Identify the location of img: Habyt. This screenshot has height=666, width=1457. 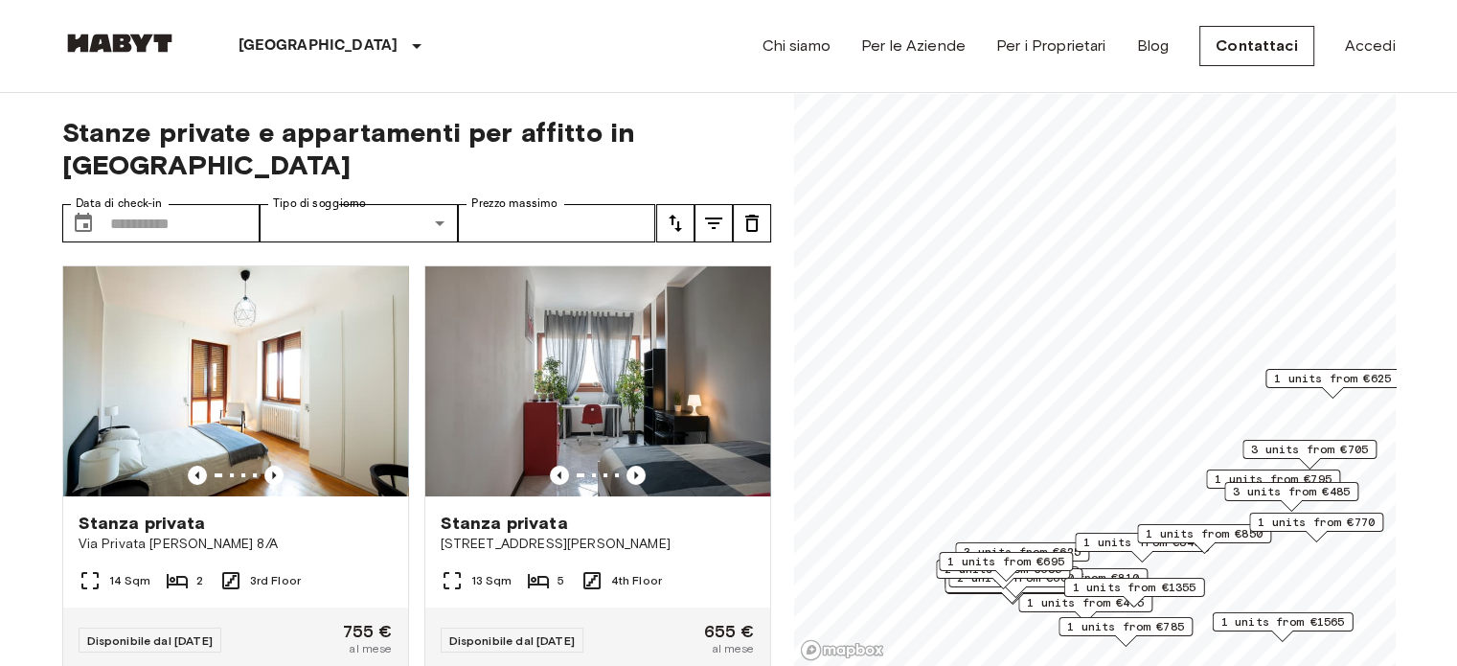
(120, 43).